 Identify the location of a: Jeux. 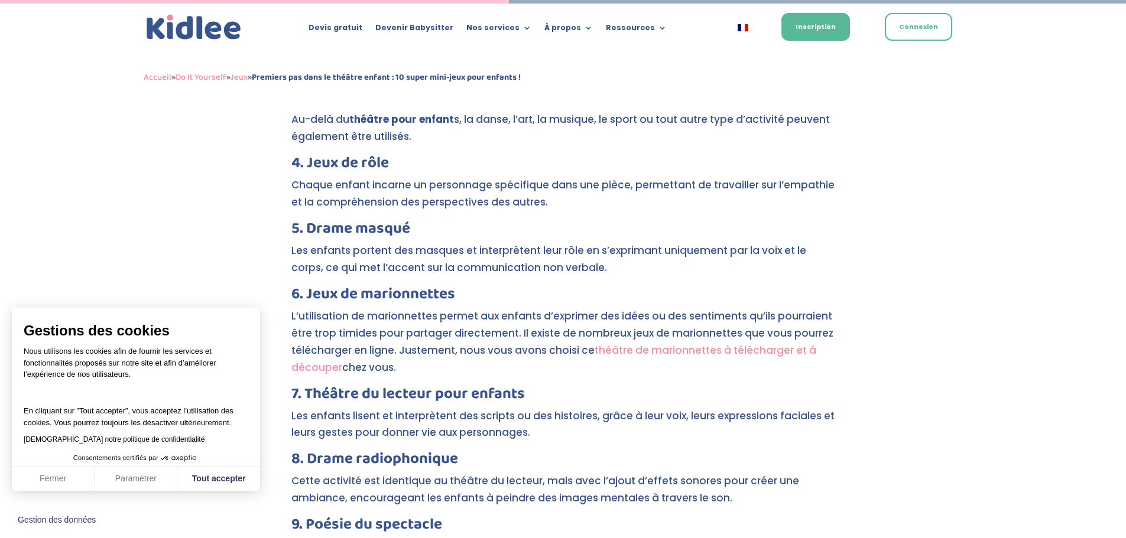
(239, 77).